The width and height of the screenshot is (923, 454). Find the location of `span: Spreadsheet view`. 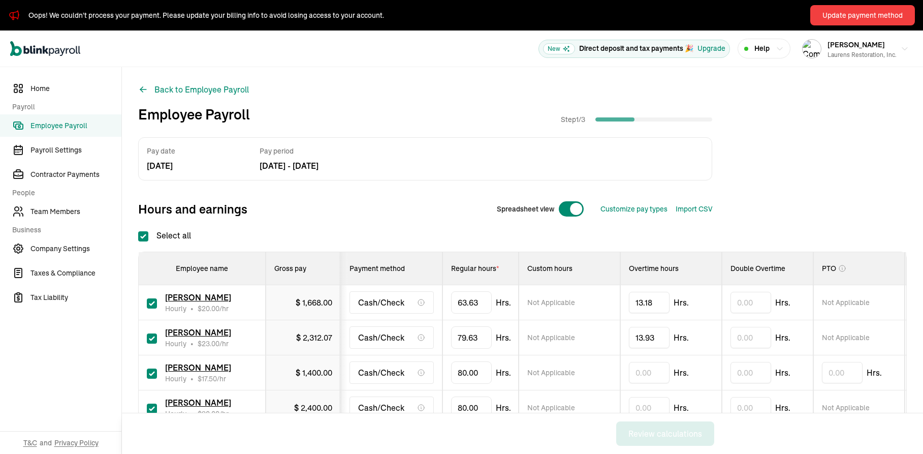

span: Spreadsheet view is located at coordinates (525, 209).